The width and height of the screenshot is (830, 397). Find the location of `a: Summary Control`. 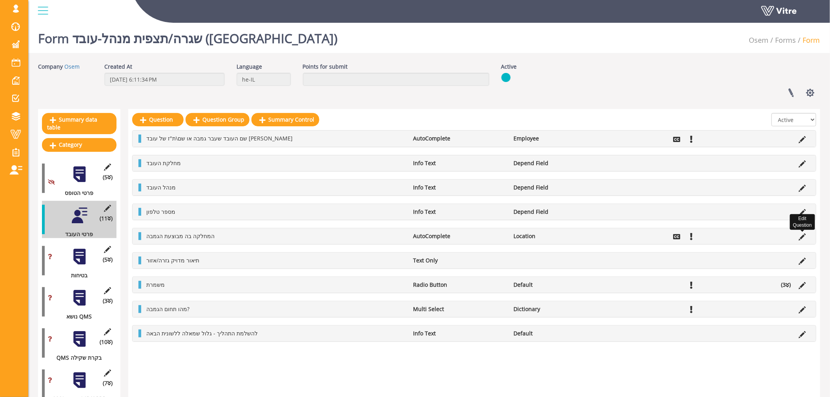

a: Summary Control is located at coordinates (285, 120).